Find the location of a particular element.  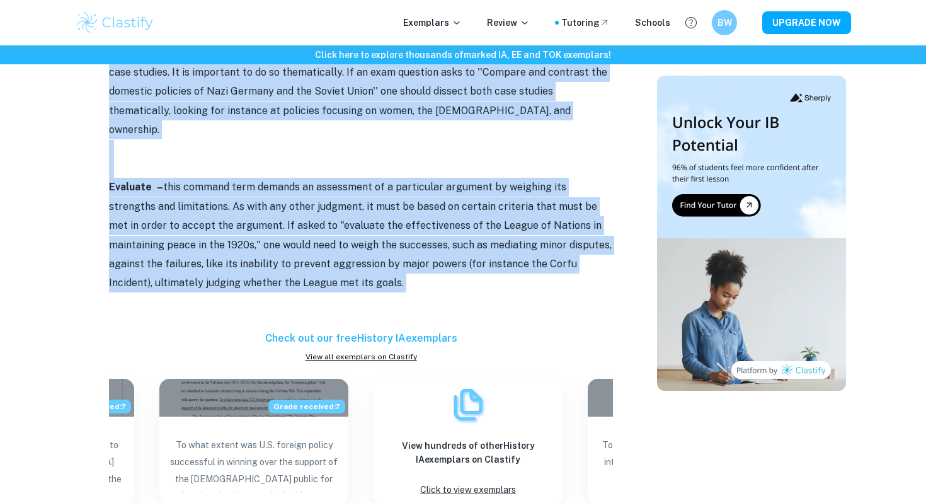

h6: Check out our free History IA exemplars is located at coordinates (361, 338).